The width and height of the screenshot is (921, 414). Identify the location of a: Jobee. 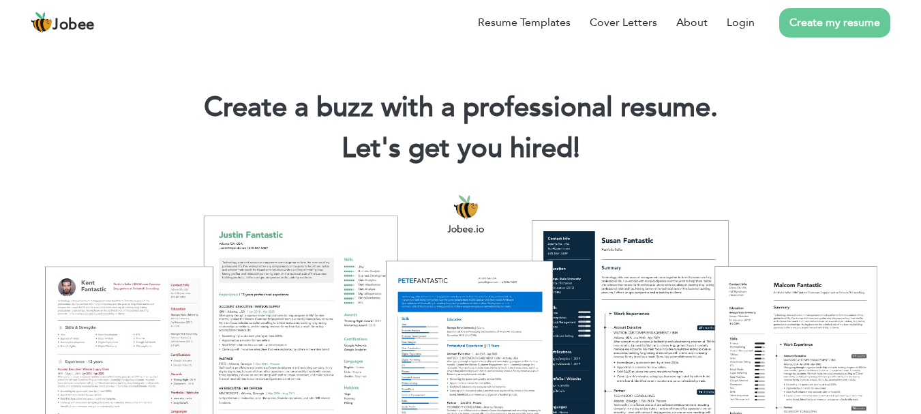
(63, 22).